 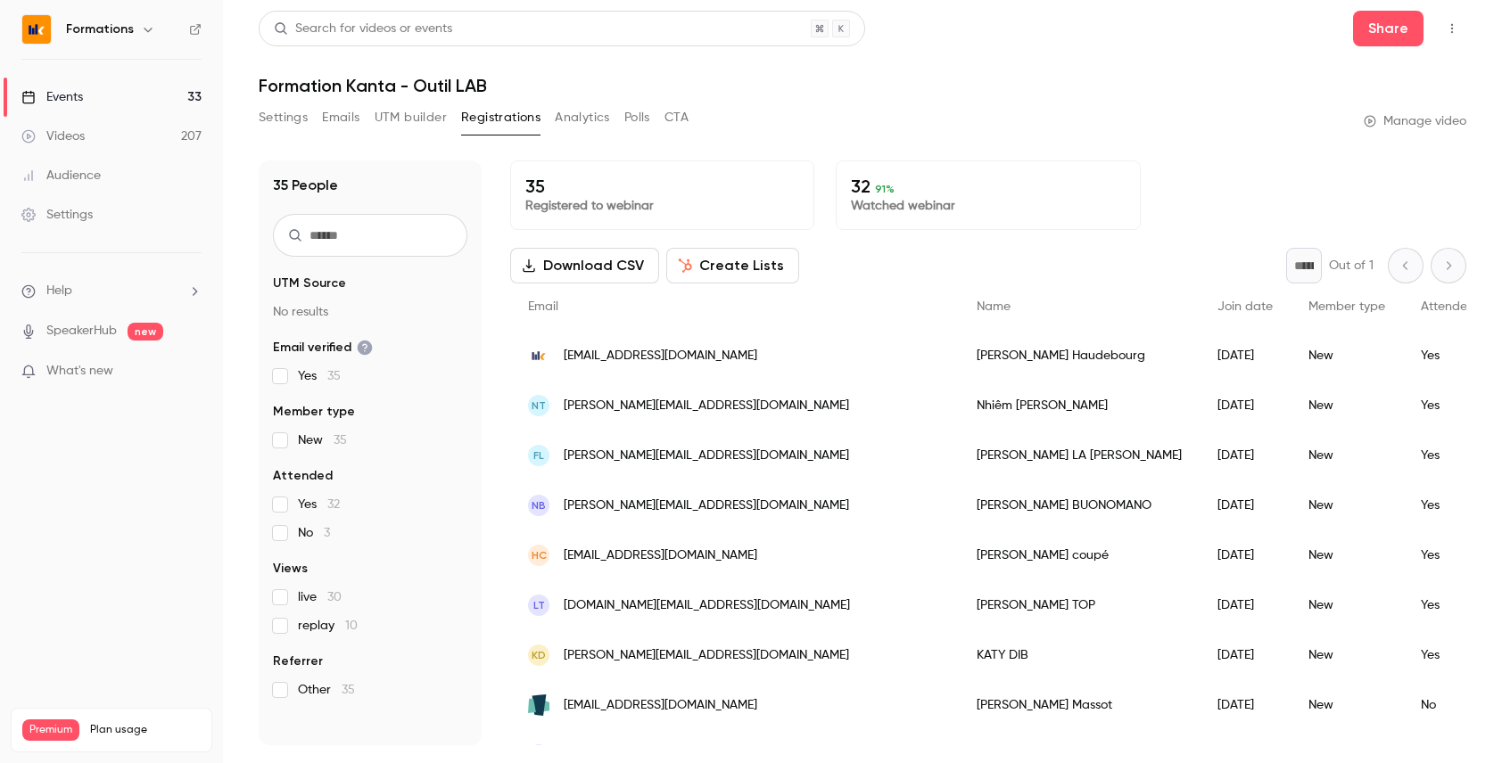 What do you see at coordinates (500, 118) in the screenshot?
I see `button: Registrations` at bounding box center [500, 118].